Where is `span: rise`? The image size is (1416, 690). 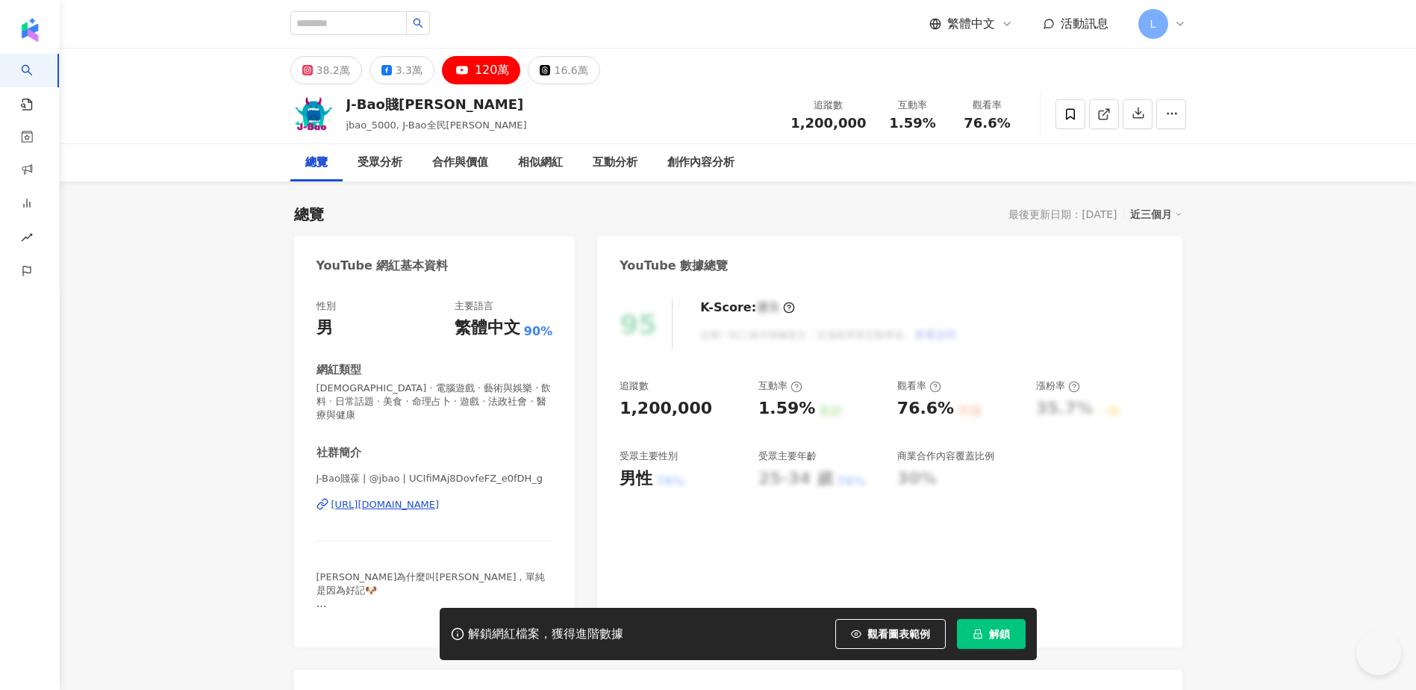
span: rise is located at coordinates (27, 239).